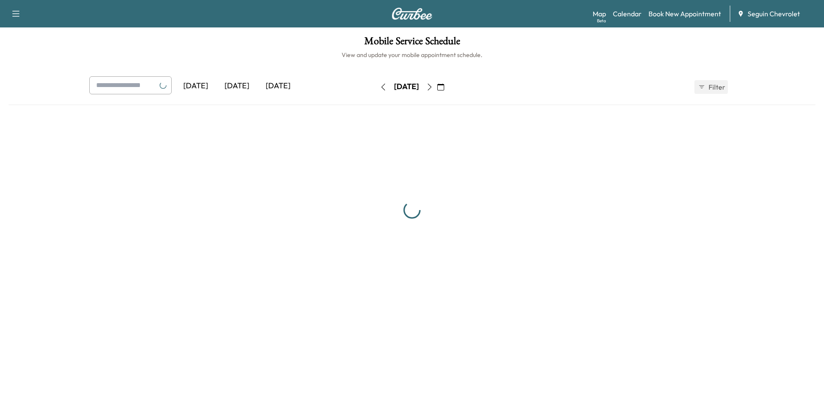 This screenshot has width=824, height=394. I want to click on a: MapBeta, so click(599, 14).